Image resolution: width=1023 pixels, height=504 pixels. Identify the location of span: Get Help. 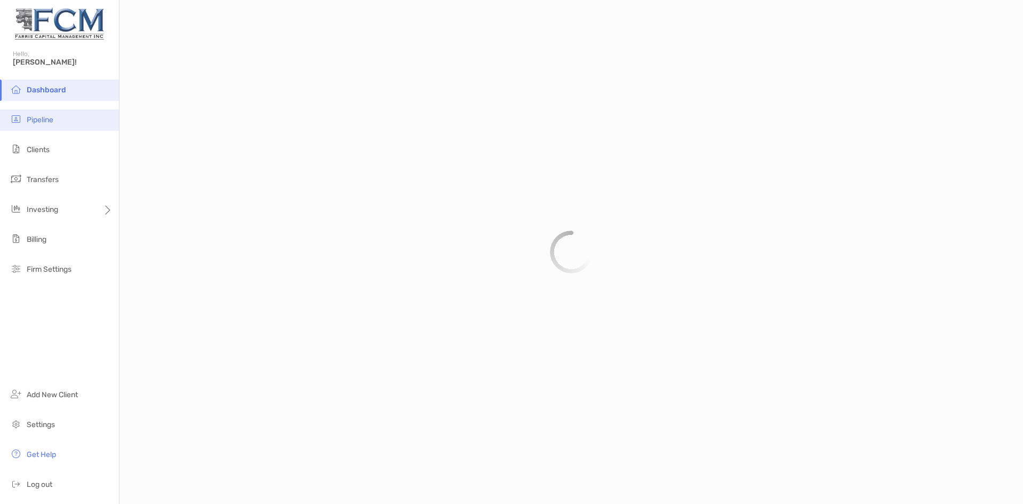
(41, 454).